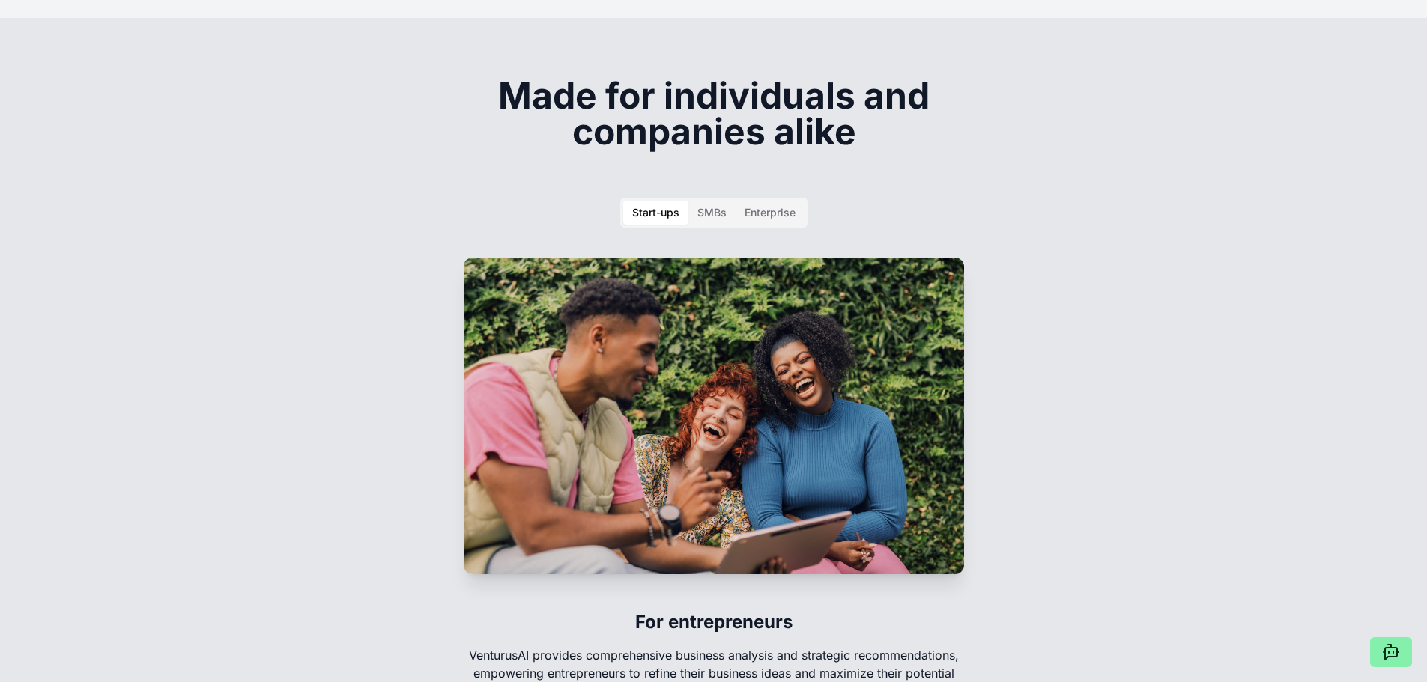 This screenshot has height=682, width=1427. What do you see at coordinates (712, 213) in the screenshot?
I see `div: SMBs` at bounding box center [712, 213].